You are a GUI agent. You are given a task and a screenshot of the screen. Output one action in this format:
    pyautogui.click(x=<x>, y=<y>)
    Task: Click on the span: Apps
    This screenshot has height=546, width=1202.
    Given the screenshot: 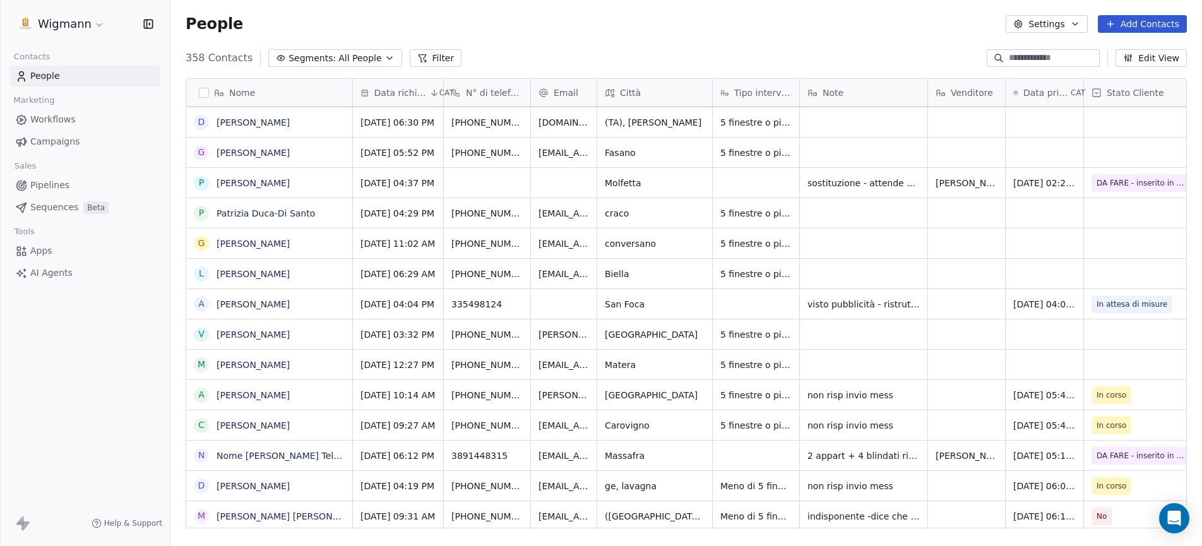 What is the action you would take?
    pyautogui.click(x=41, y=251)
    